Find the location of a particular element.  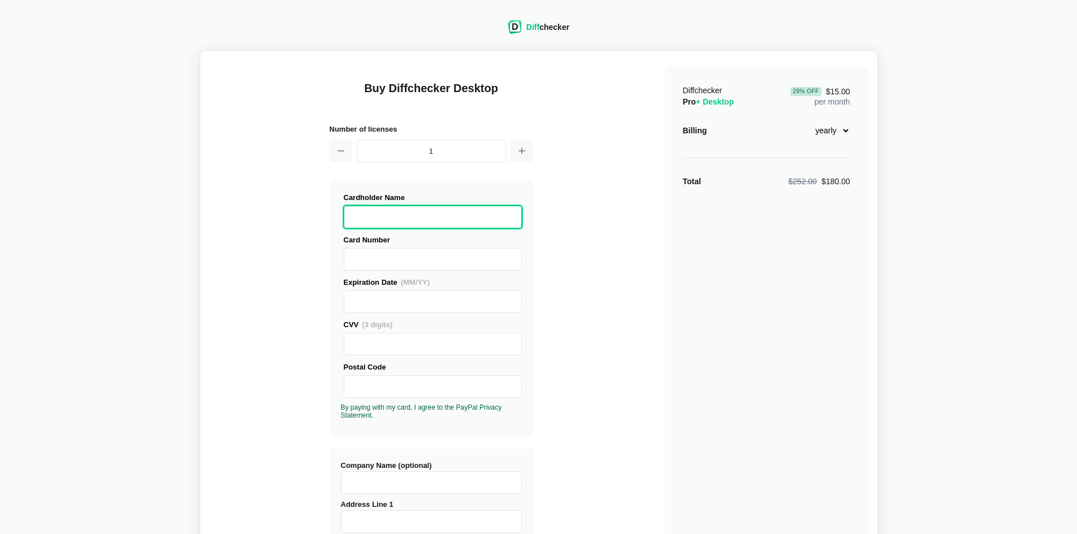

a: Diffchecker logoDiffchecker is located at coordinates (538, 31).